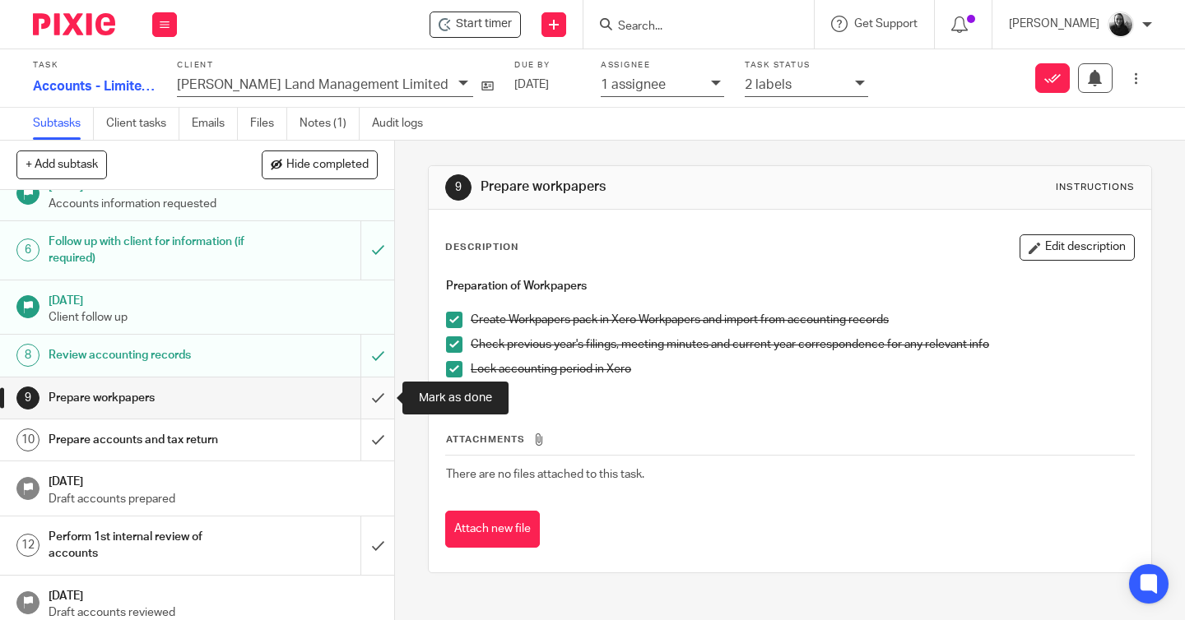 This screenshot has width=1185, height=620. Describe the element at coordinates (1077, 248) in the screenshot. I see `button: Edit description` at that location.